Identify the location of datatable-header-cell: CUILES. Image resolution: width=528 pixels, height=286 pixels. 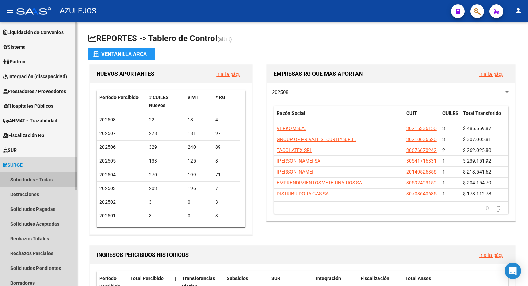
(450, 117).